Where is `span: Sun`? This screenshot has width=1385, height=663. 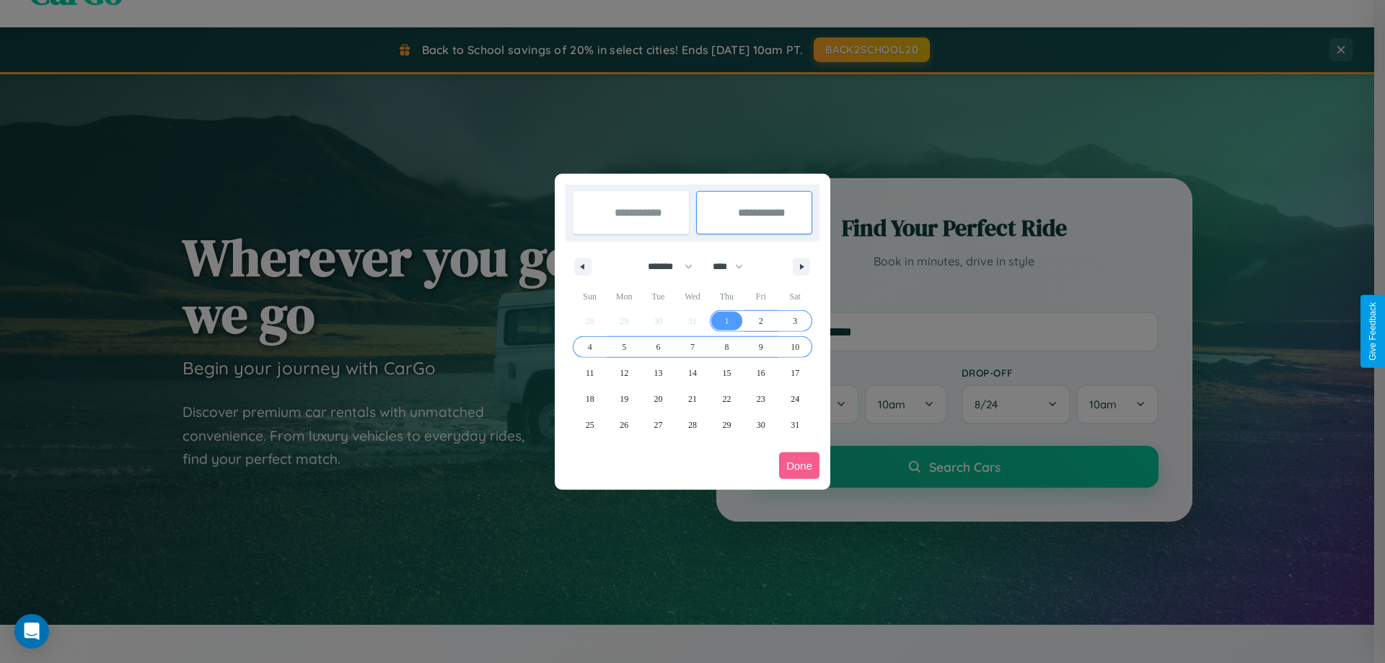
span: Sun is located at coordinates (589, 297).